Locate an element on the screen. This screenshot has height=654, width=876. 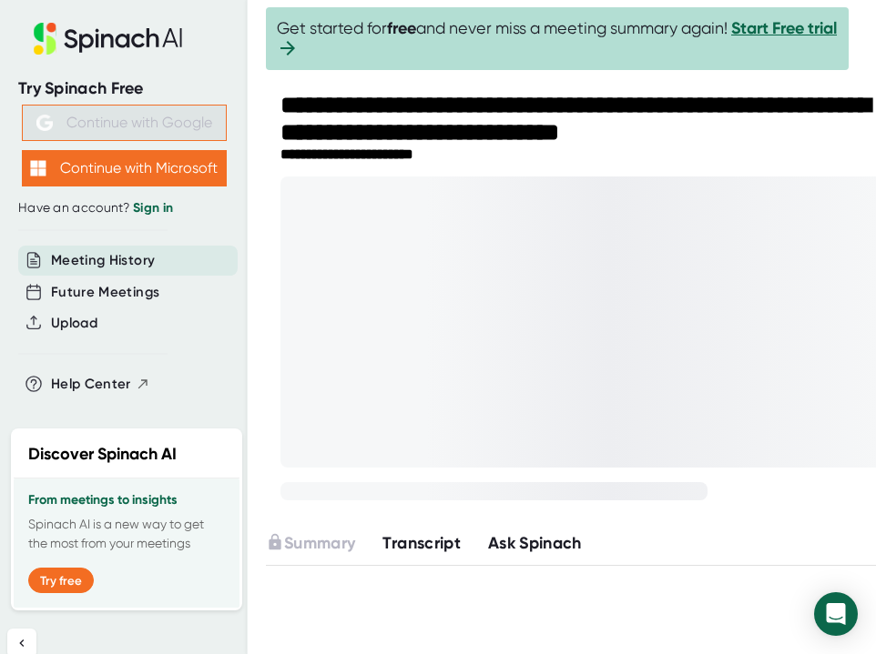
span: Future Meetings is located at coordinates (105, 292).